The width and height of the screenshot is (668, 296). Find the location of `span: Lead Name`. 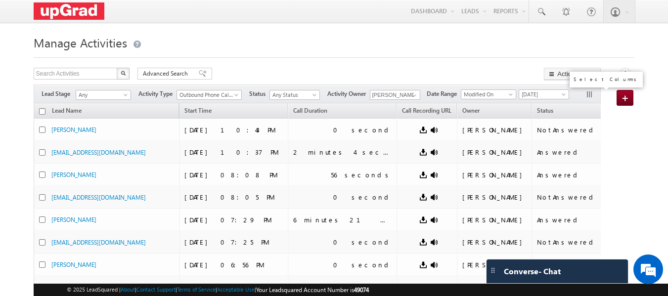

span: Lead Name is located at coordinates (67, 112).